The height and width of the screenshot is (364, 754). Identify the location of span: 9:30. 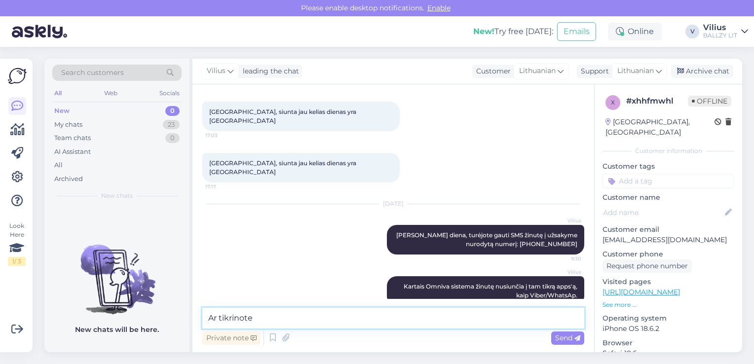
(563, 259).